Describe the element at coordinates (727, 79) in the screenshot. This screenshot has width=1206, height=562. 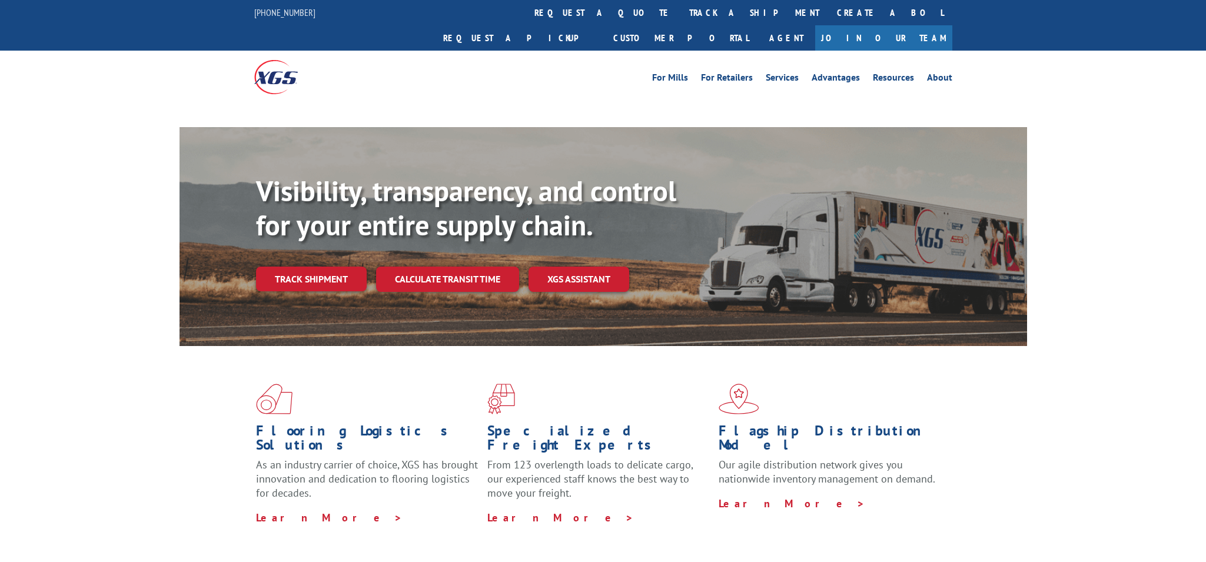
I see `a: For Retailers` at that location.